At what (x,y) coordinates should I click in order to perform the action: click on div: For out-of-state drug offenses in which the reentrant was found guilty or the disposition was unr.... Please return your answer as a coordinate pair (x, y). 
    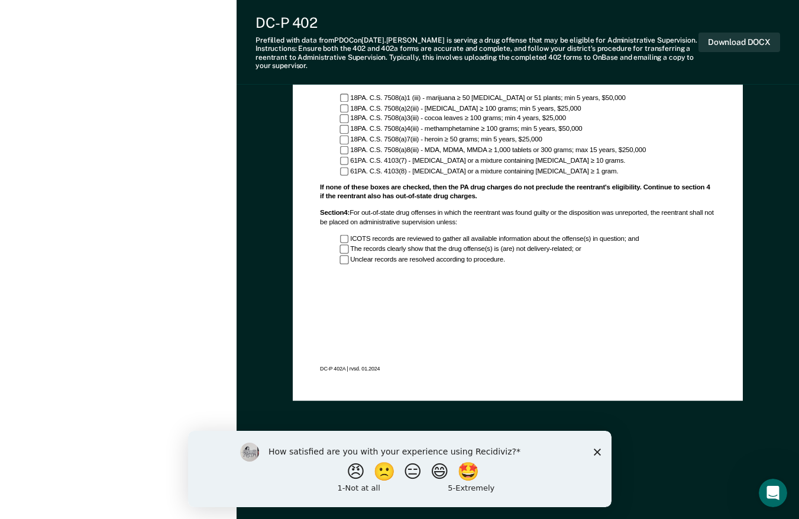
    Looking at the image, I should click on (518, 218).